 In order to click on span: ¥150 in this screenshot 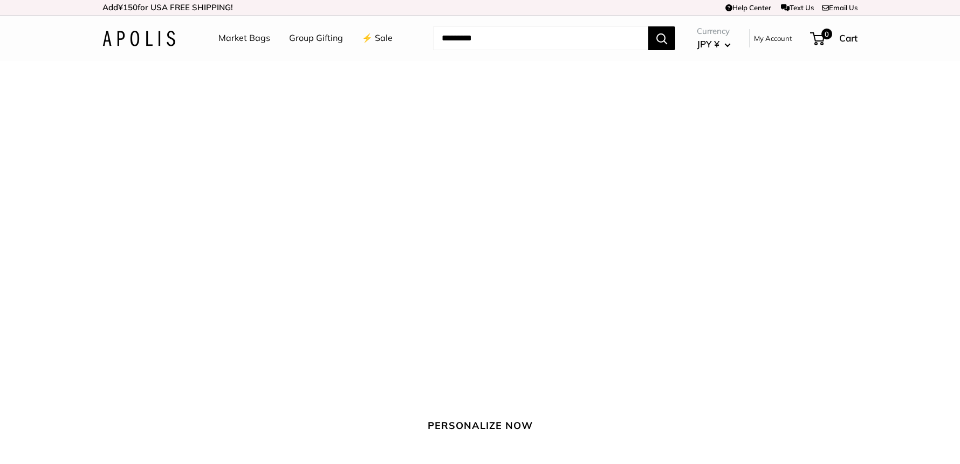, I will do `click(128, 7)`.